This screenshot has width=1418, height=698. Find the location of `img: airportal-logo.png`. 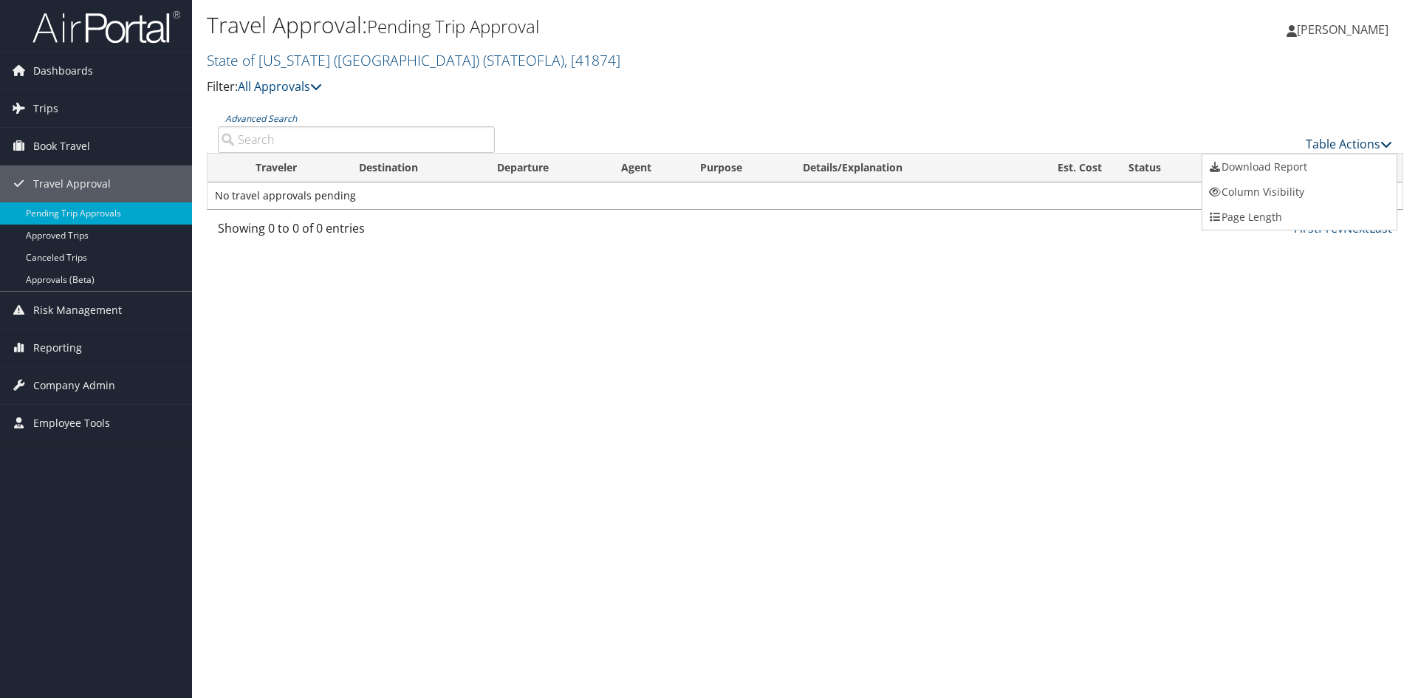

img: airportal-logo.png is located at coordinates (106, 27).